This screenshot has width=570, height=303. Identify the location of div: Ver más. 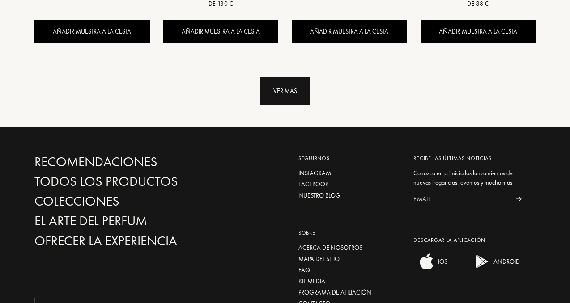
(285, 91).